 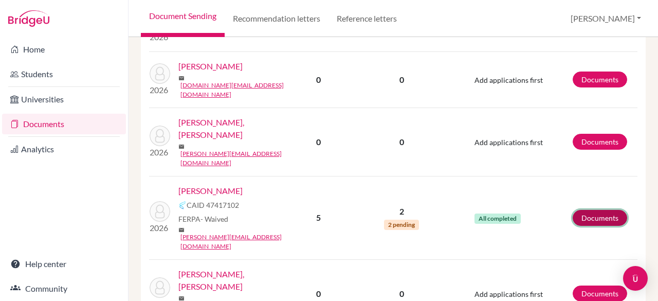 I want to click on span: FERPA, so click(x=203, y=219).